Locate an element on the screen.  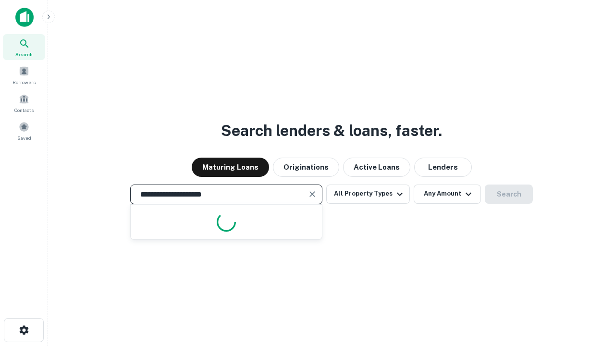
button: Clear is located at coordinates (313, 194).